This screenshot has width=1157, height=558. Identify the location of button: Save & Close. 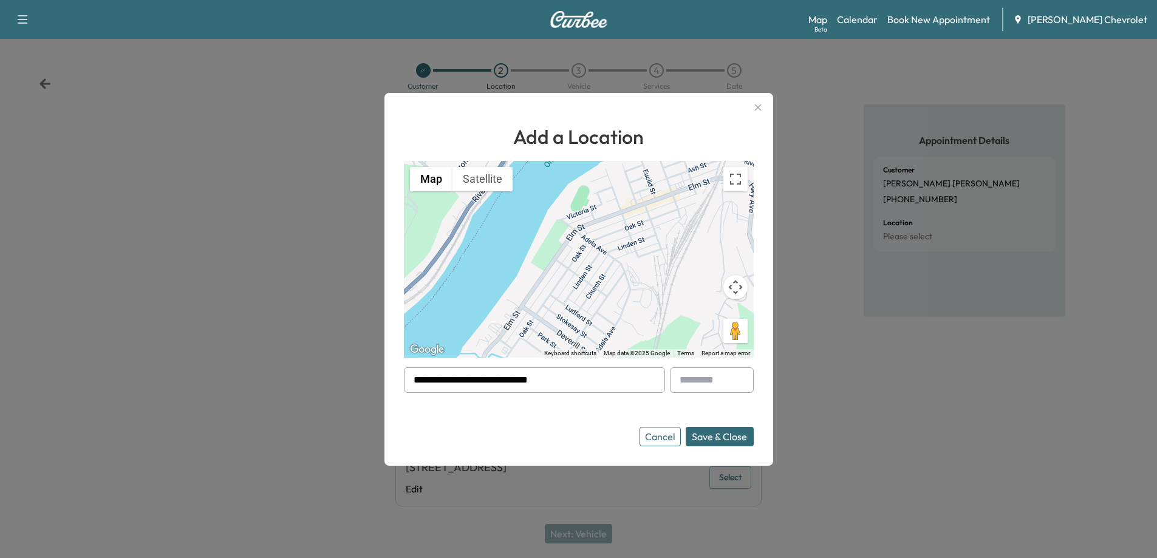
(720, 437).